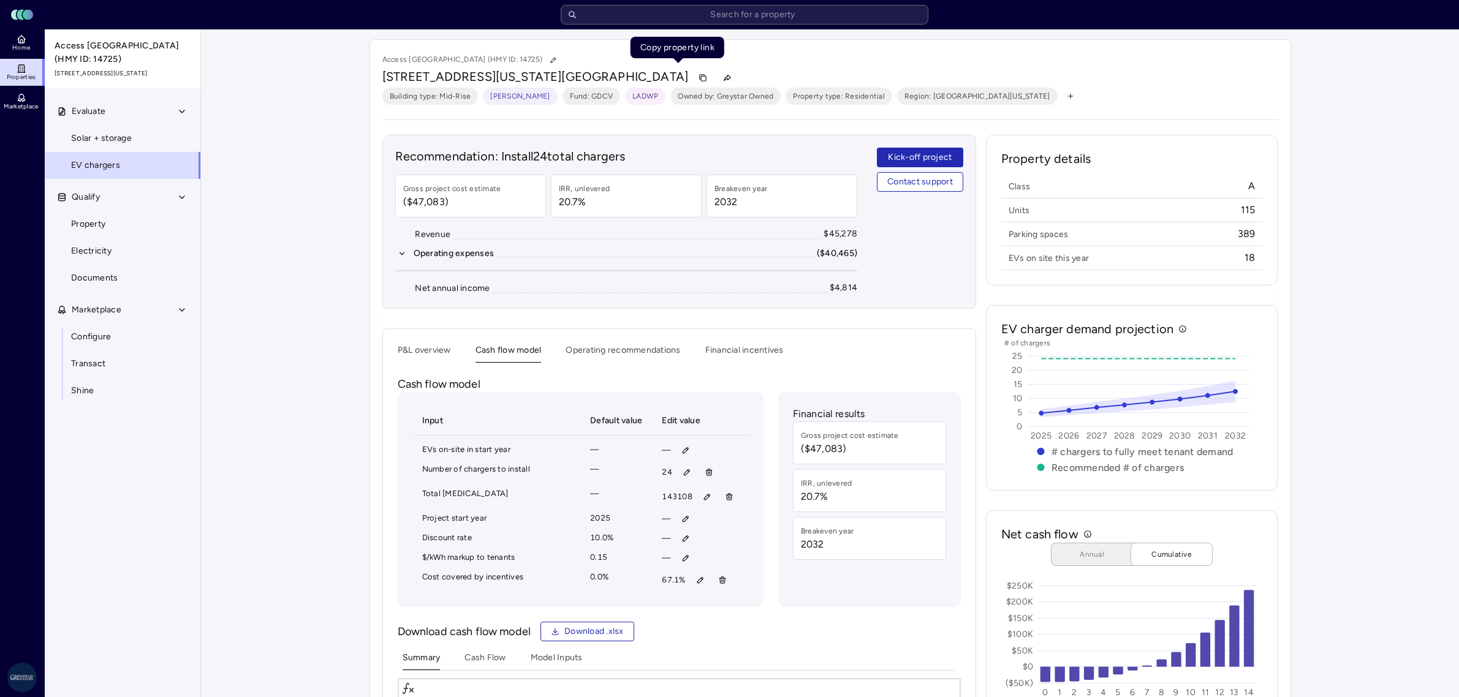  Describe the element at coordinates (1069, 436) in the screenshot. I see `text: 2026` at that location.